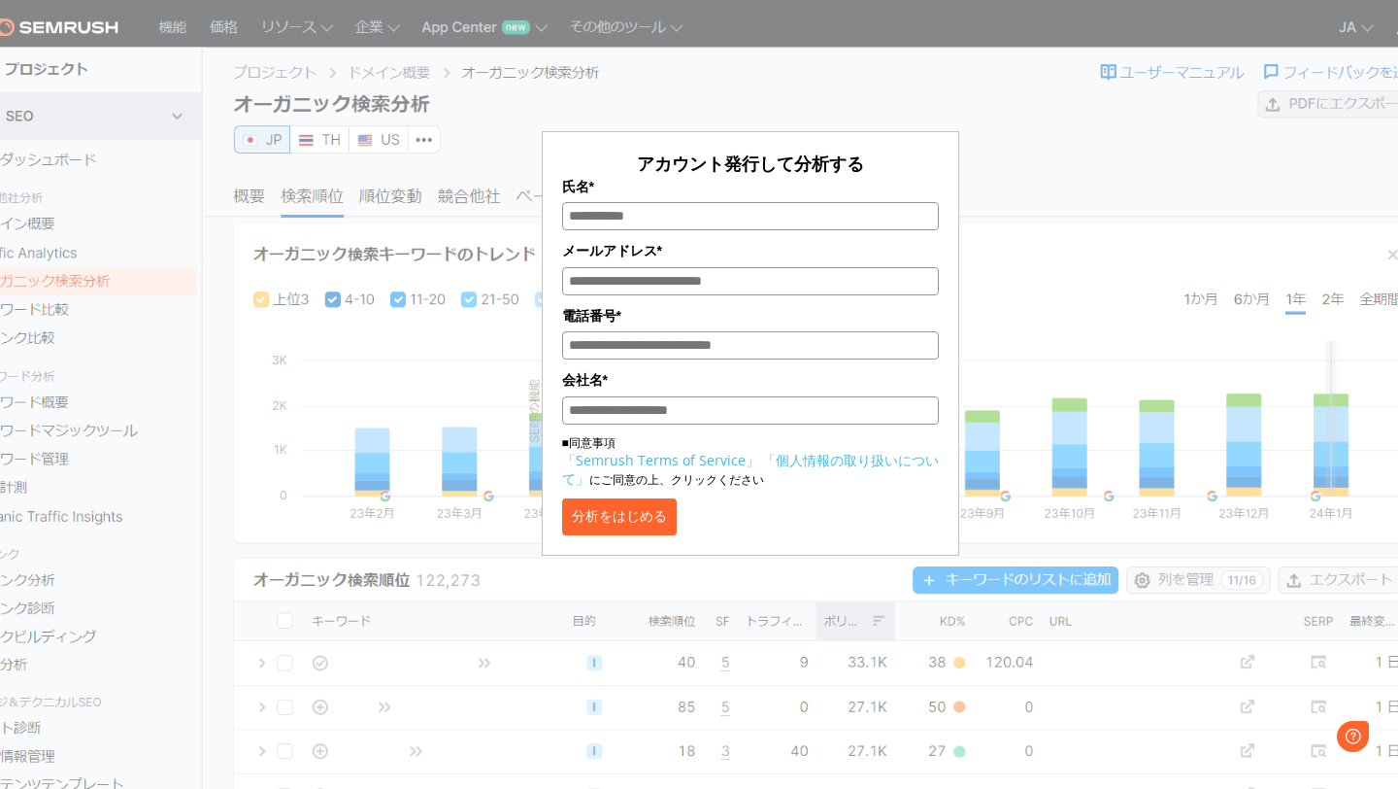 Image resolution: width=1398 pixels, height=789 pixels. Describe the element at coordinates (620, 517) in the screenshot. I see `button: 分析をはじめる` at that location.